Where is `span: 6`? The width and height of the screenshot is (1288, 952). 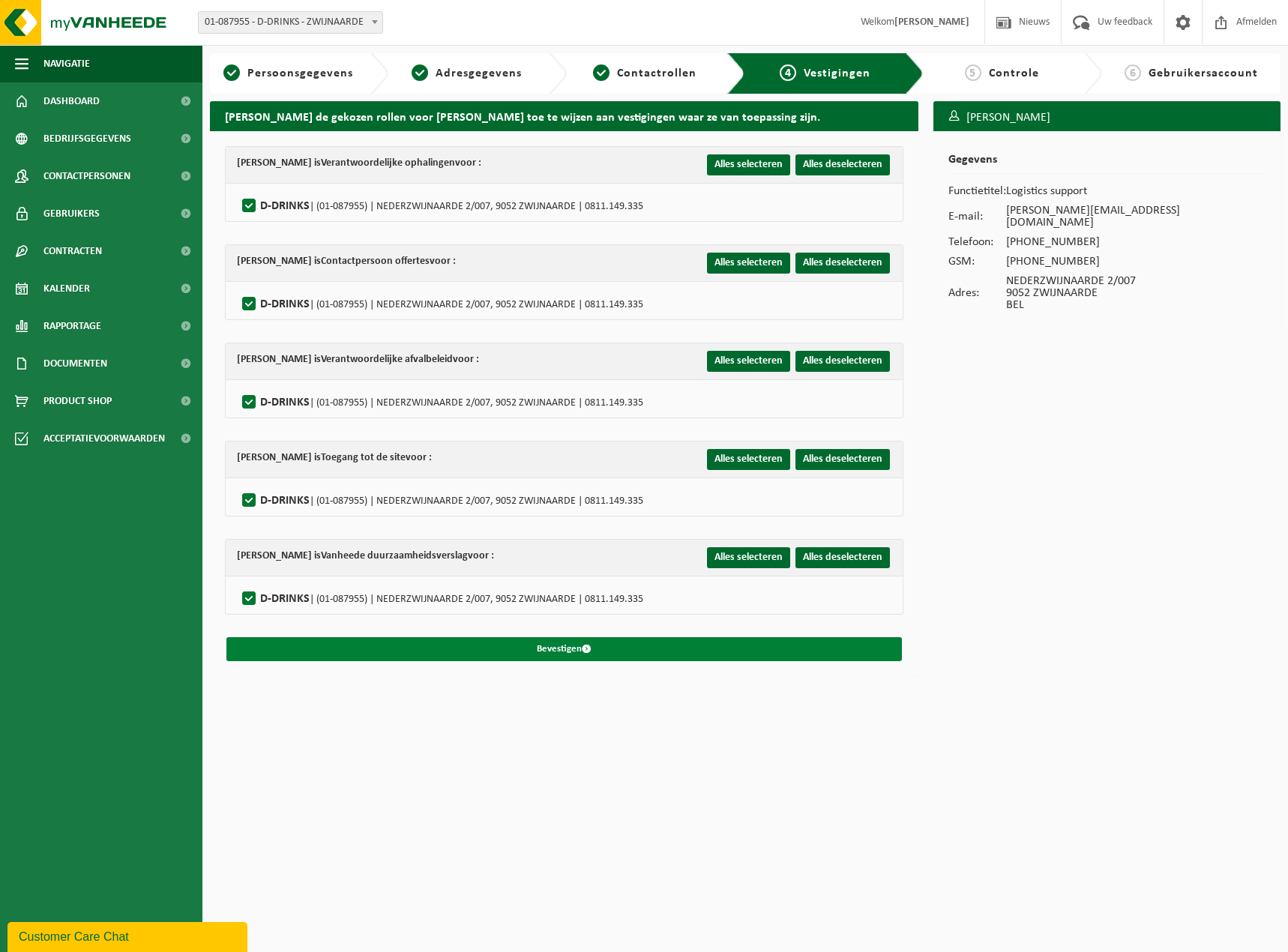 span: 6 is located at coordinates (1133, 73).